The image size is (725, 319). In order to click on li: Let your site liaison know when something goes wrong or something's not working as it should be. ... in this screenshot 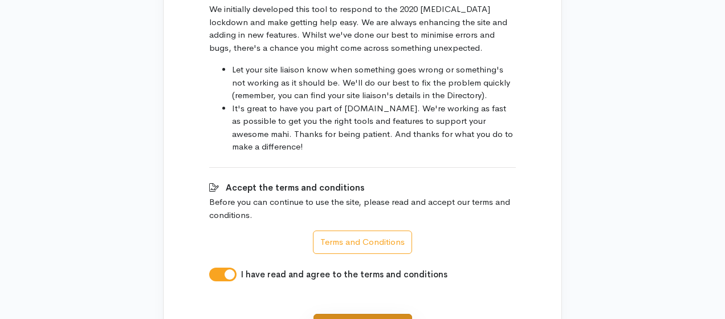, I will do `click(374, 83)`.